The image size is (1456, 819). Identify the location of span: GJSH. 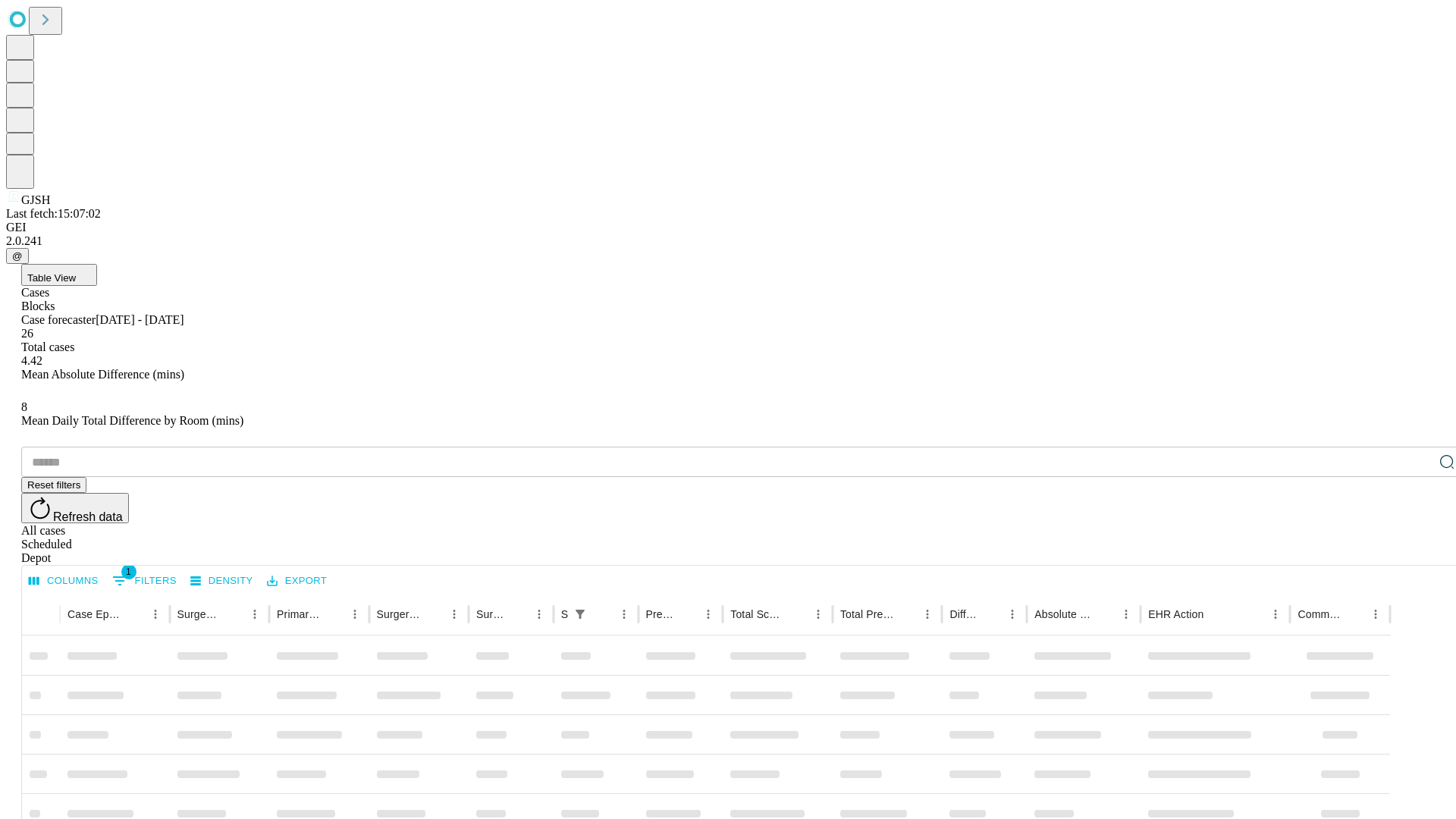
(35, 199).